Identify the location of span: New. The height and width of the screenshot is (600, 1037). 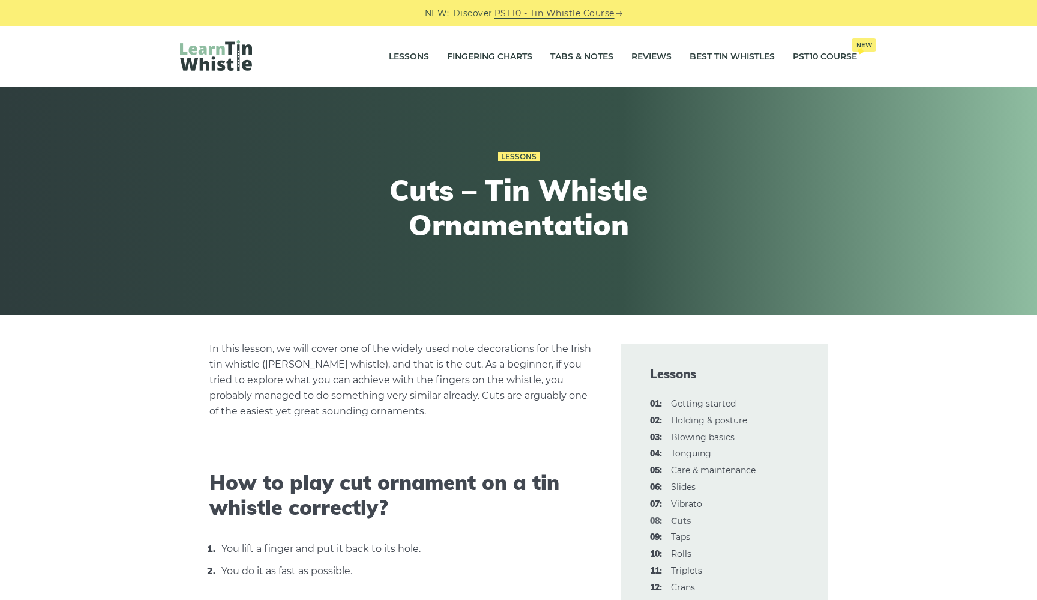
(864, 45).